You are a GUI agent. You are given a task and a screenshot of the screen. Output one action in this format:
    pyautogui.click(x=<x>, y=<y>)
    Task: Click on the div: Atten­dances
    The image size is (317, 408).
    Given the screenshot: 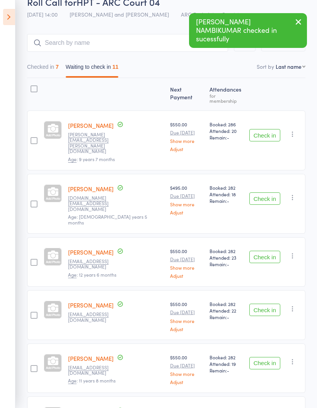 What is the action you would take?
    pyautogui.click(x=226, y=94)
    